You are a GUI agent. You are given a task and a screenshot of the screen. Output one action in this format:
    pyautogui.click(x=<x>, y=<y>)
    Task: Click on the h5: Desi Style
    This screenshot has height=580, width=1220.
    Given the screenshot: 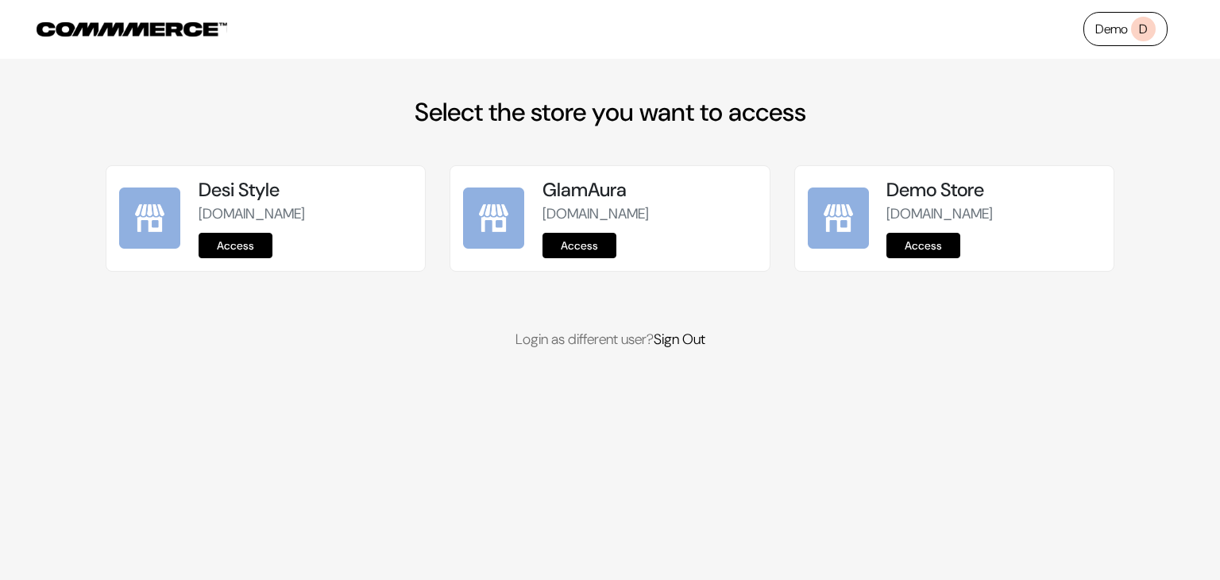 What is the action you would take?
    pyautogui.click(x=305, y=190)
    